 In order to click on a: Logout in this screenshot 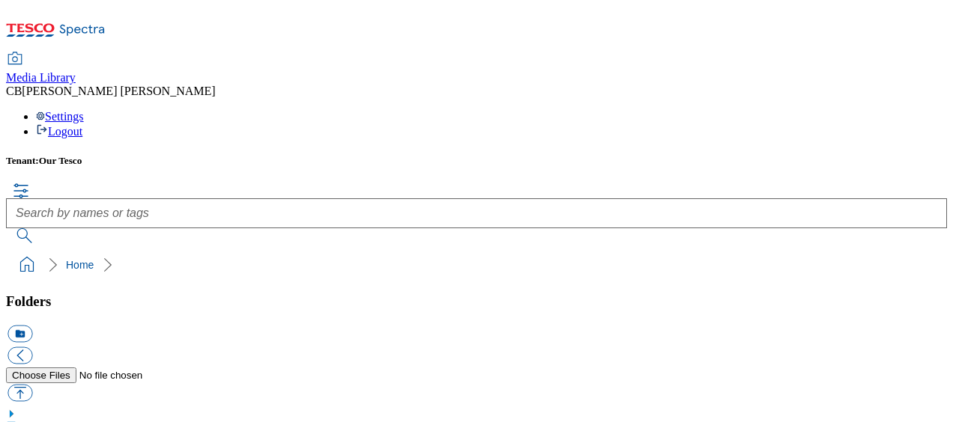, I will do `click(59, 131)`.